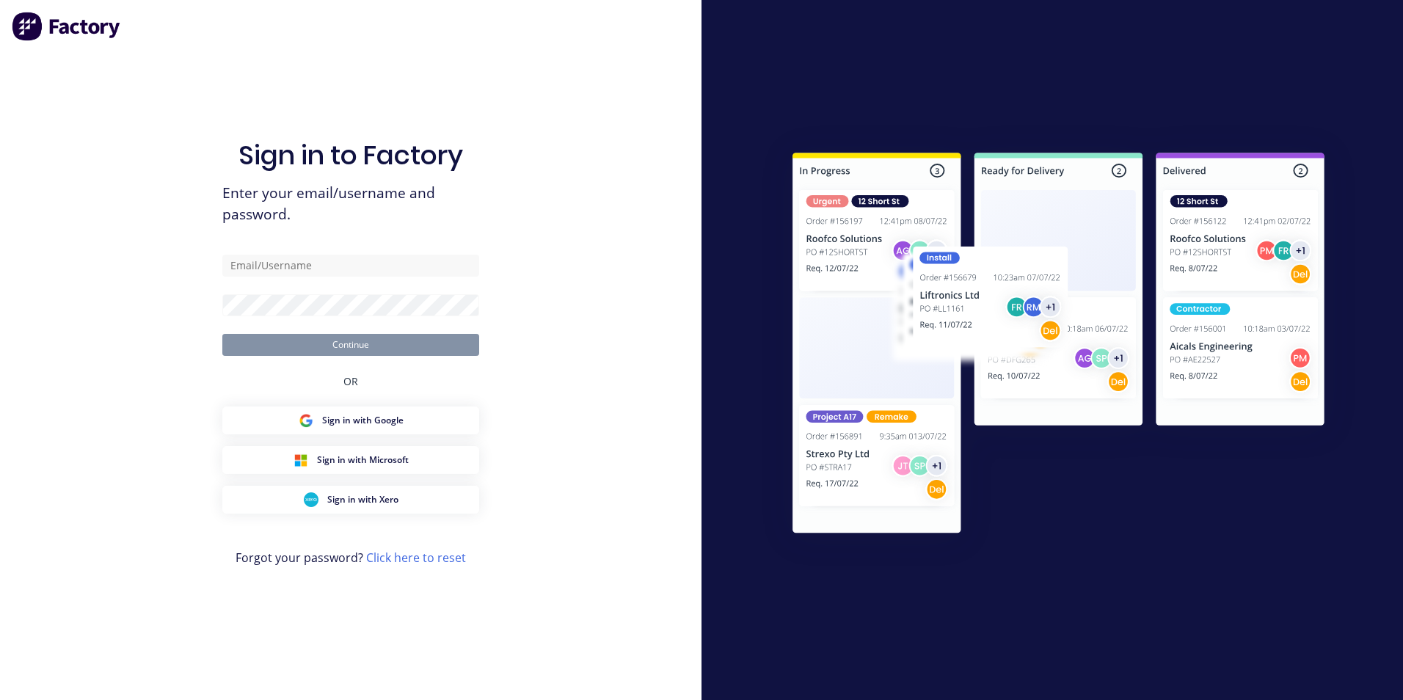  What do you see at coordinates (362, 460) in the screenshot?
I see `span: Sign in with Microsoft` at bounding box center [362, 460].